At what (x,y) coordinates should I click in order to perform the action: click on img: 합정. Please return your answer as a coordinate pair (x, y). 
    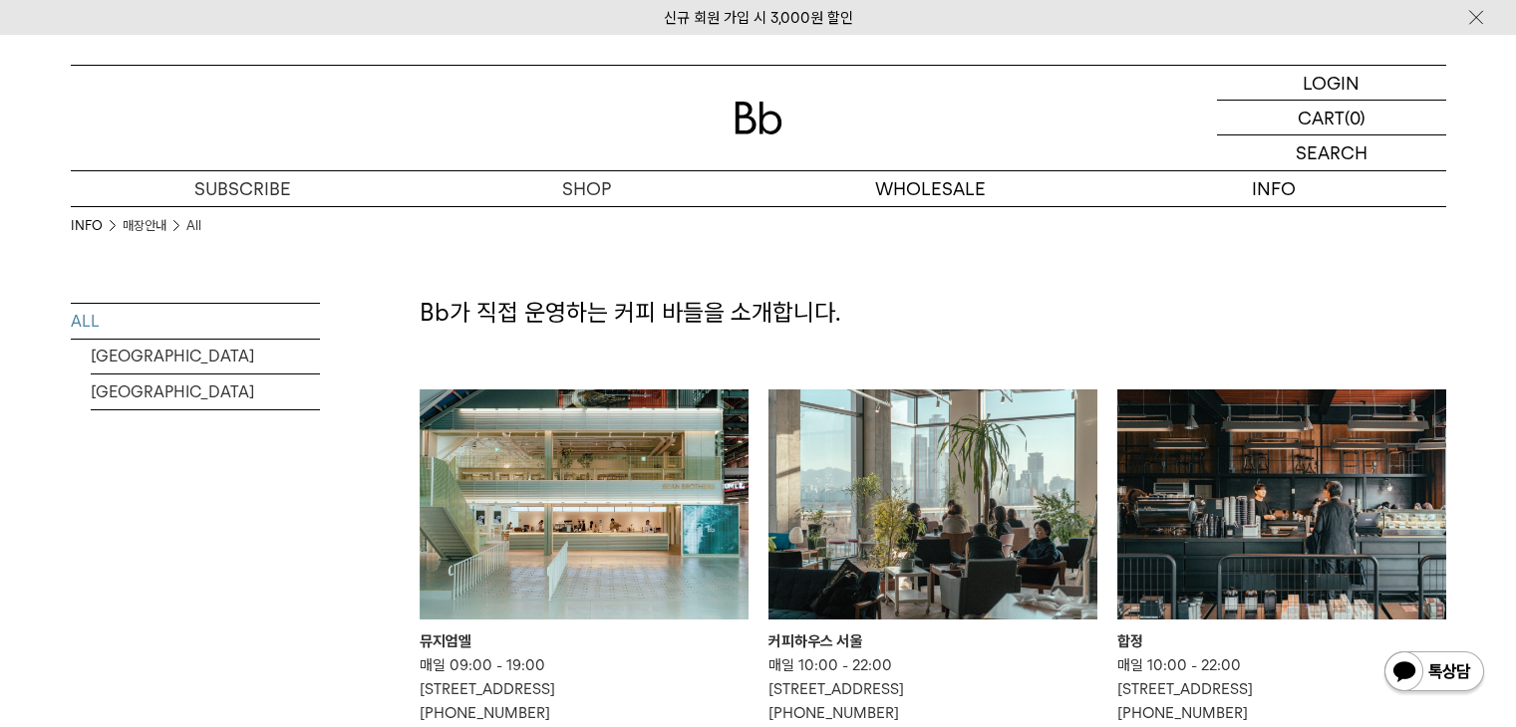
    Looking at the image, I should click on (1281, 504).